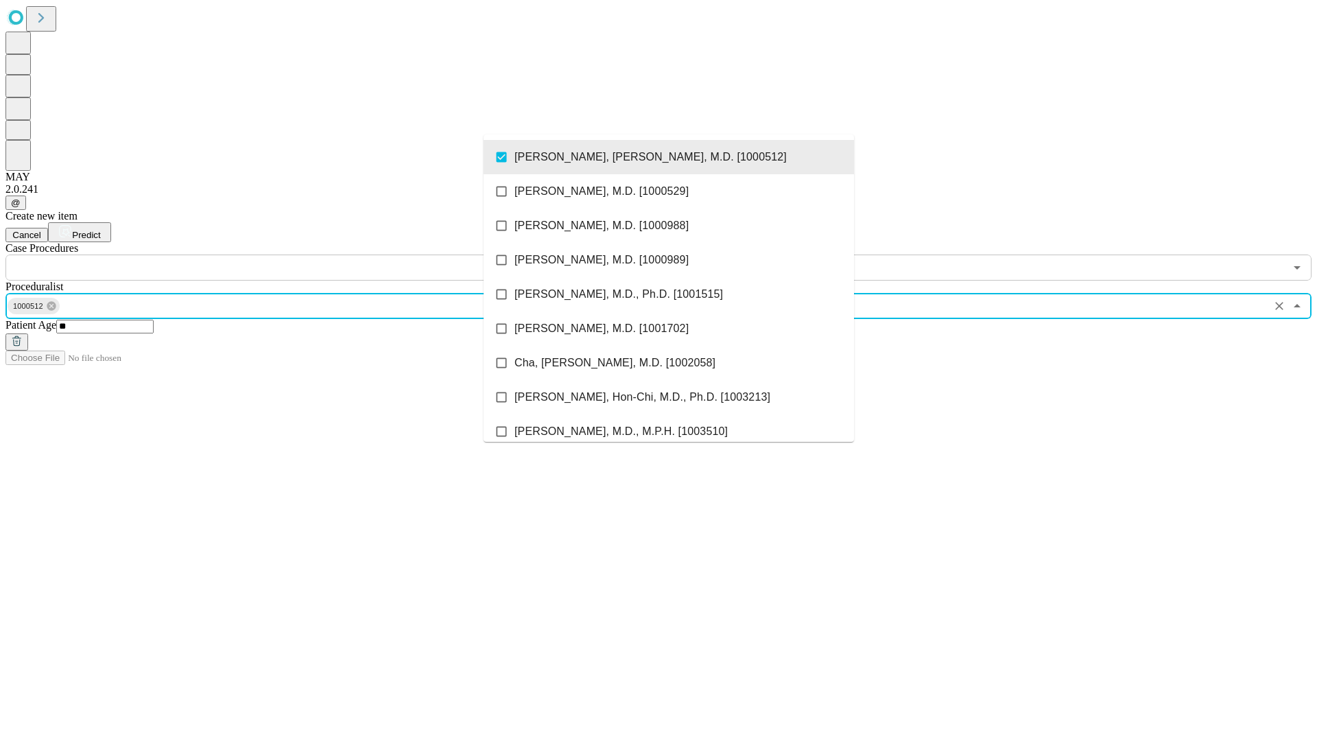 The height and width of the screenshot is (741, 1317). Describe the element at coordinates (27, 235) in the screenshot. I see `span: Cancel` at that location.